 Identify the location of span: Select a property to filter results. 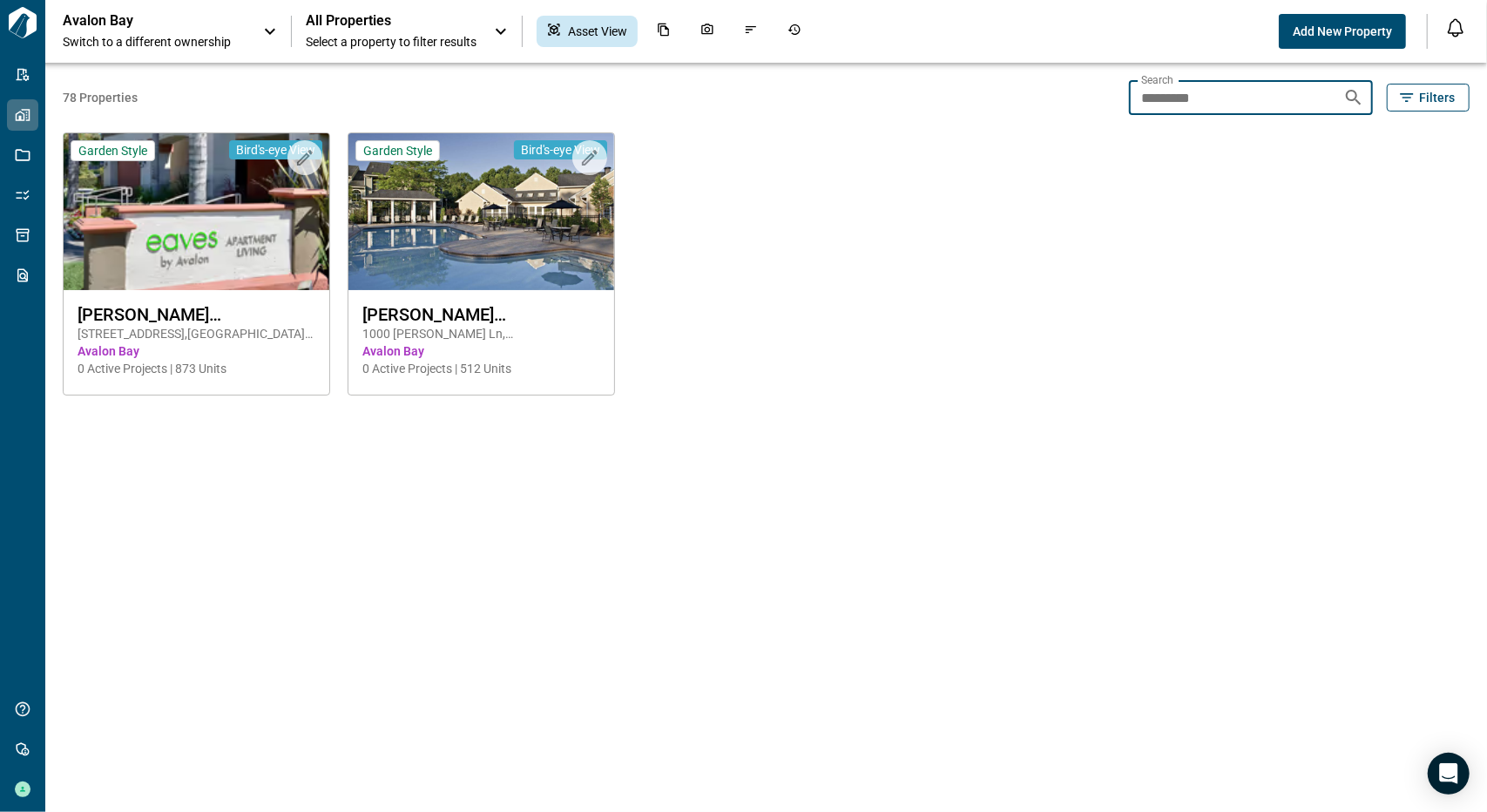
(391, 42).